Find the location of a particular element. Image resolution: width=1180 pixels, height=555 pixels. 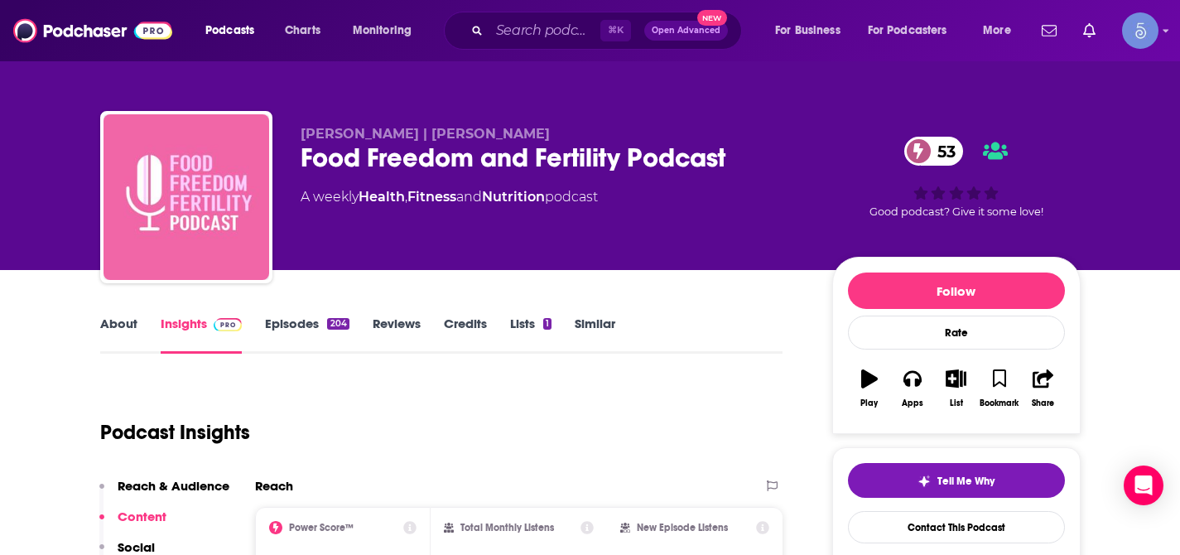

div: 1 is located at coordinates (547, 324).